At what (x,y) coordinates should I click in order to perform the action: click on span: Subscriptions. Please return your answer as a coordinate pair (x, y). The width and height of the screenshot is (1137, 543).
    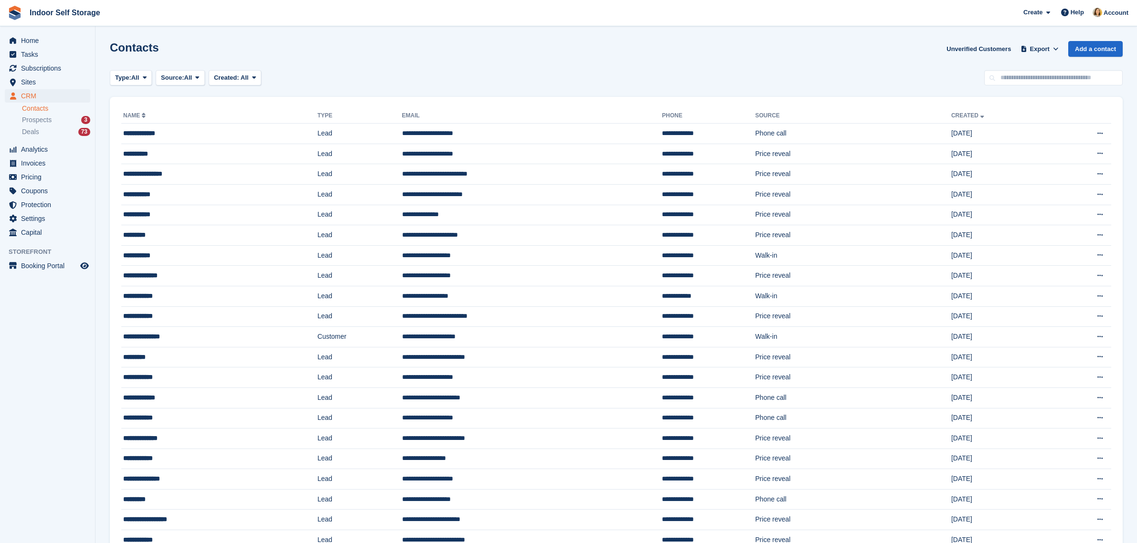
    Looking at the image, I should click on (50, 68).